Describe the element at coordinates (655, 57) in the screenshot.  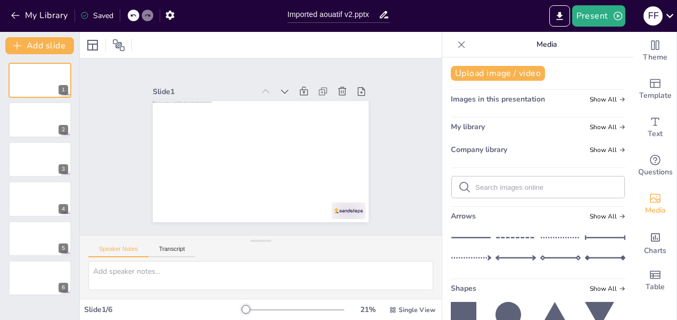
I see `span: Theme` at that location.